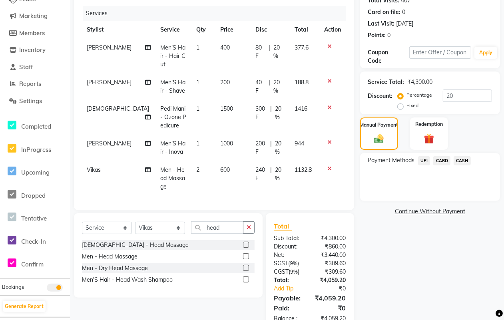  What do you see at coordinates (13, 287) in the screenshot?
I see `span: Bookings` at bounding box center [13, 287].